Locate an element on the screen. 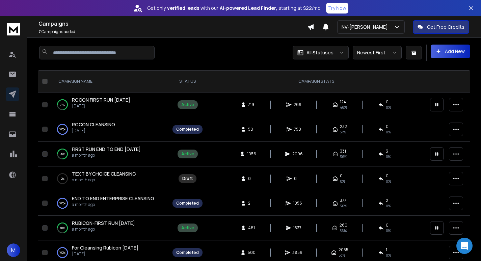  span: 3859 is located at coordinates (298, 253).